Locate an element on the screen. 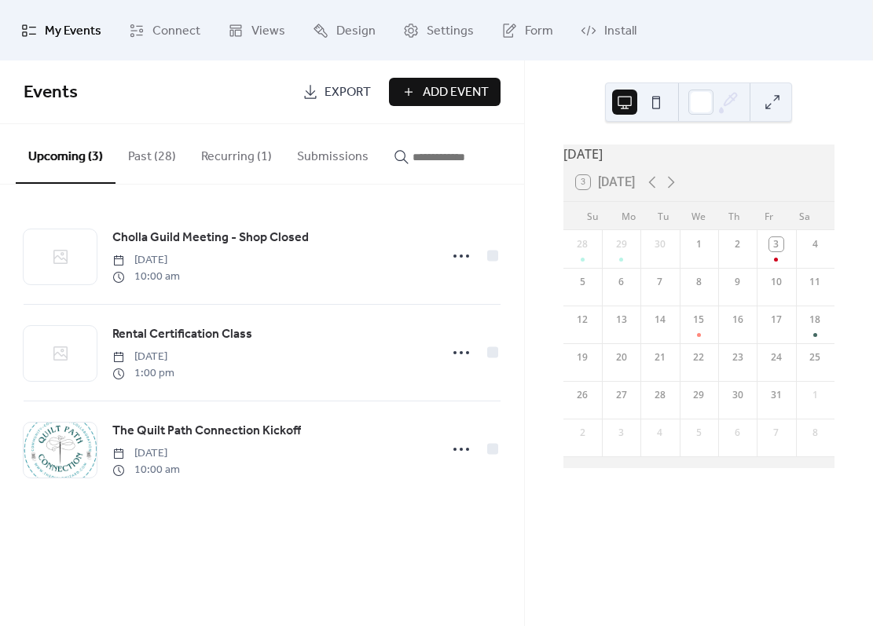  div: 21 is located at coordinates (660, 358).